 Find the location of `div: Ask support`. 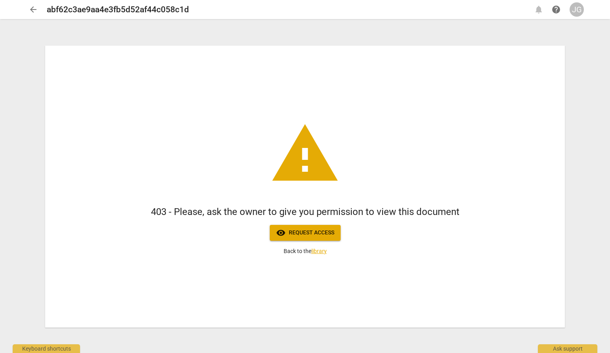

div: Ask support is located at coordinates (568, 348).